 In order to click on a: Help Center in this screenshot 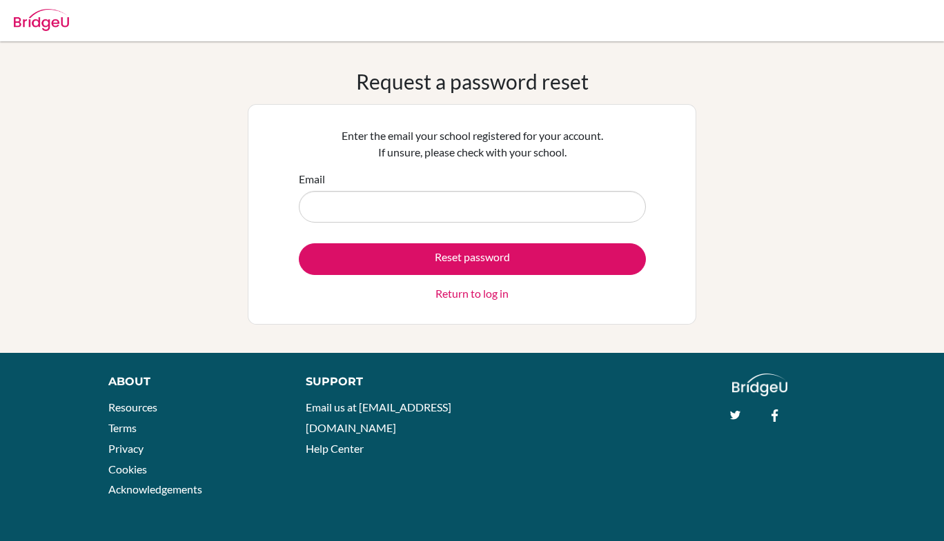, I will do `click(335, 448)`.